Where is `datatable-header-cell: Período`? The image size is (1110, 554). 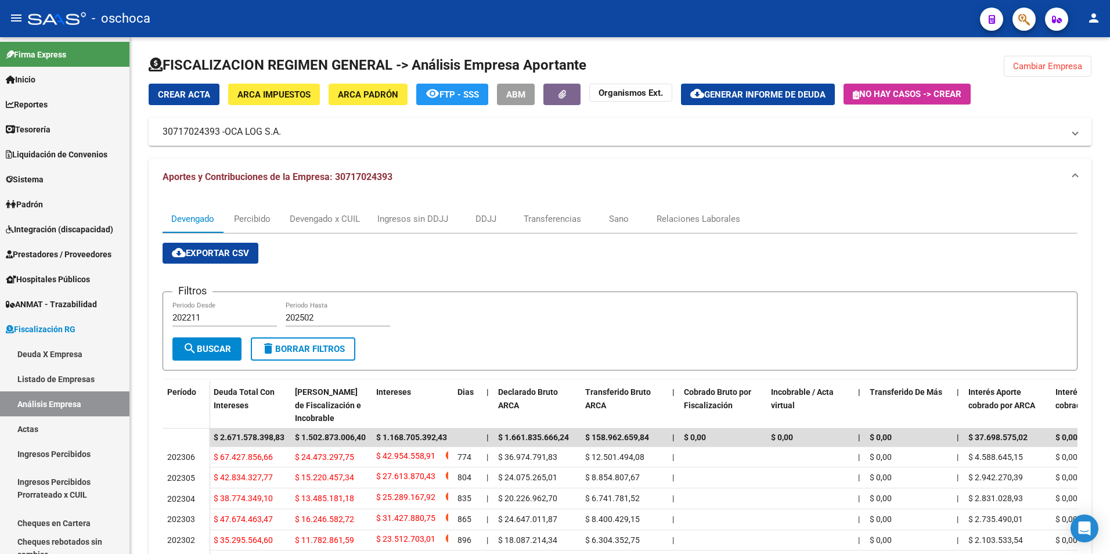 datatable-header-cell: Período is located at coordinates (186, 404).